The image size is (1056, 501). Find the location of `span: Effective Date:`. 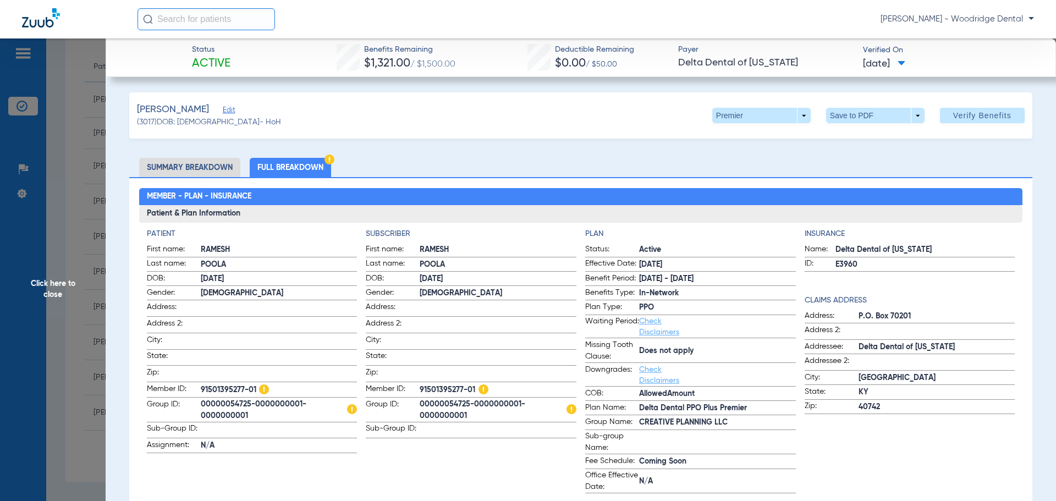

span: Effective Date: is located at coordinates (612, 265).